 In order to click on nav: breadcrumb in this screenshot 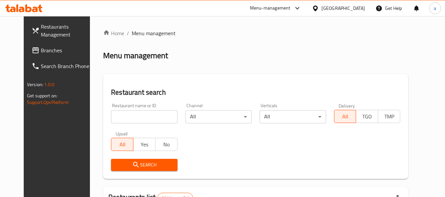, I will do `click(255, 33)`.